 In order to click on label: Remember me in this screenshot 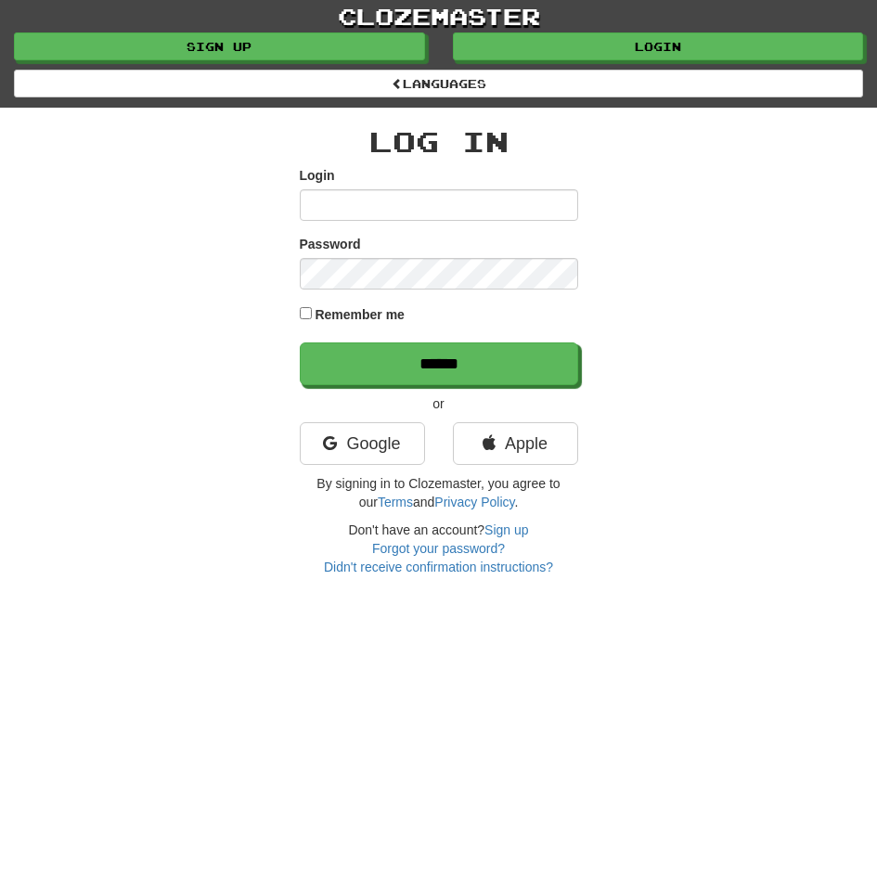, I will do `click(359, 315)`.